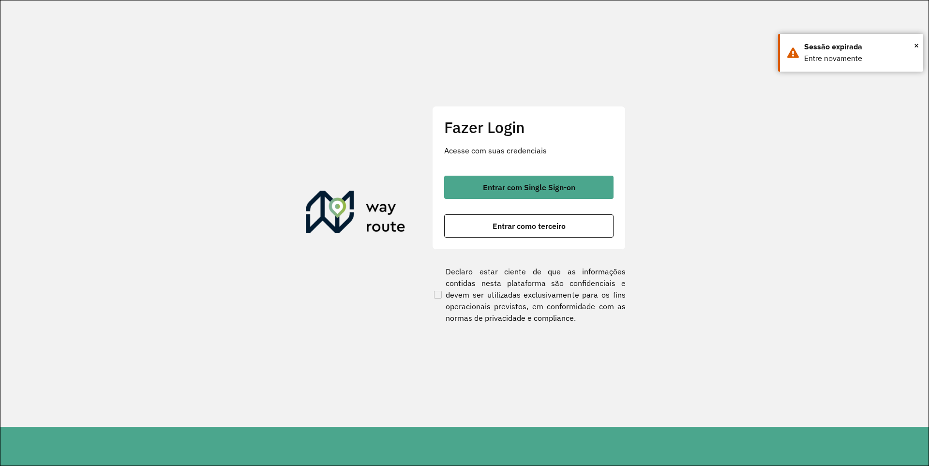 The image size is (929, 466). What do you see at coordinates (916, 45) in the screenshot?
I see `button: Close` at bounding box center [916, 45].